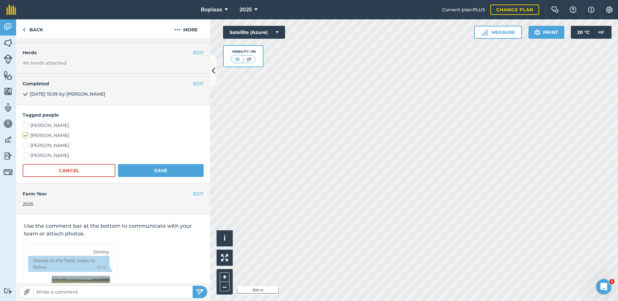 Image resolution: width=618 pixels, height=301 pixels. What do you see at coordinates (514, 10) in the screenshot?
I see `a: Change plan` at bounding box center [514, 10].